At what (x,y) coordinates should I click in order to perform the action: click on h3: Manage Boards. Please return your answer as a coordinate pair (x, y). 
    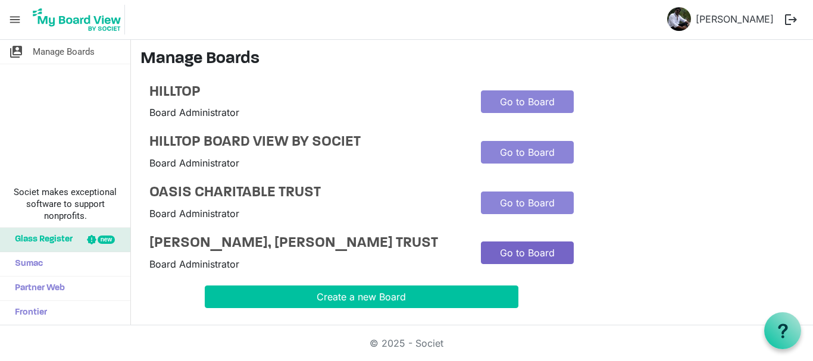
    Looking at the image, I should click on (472, 60).